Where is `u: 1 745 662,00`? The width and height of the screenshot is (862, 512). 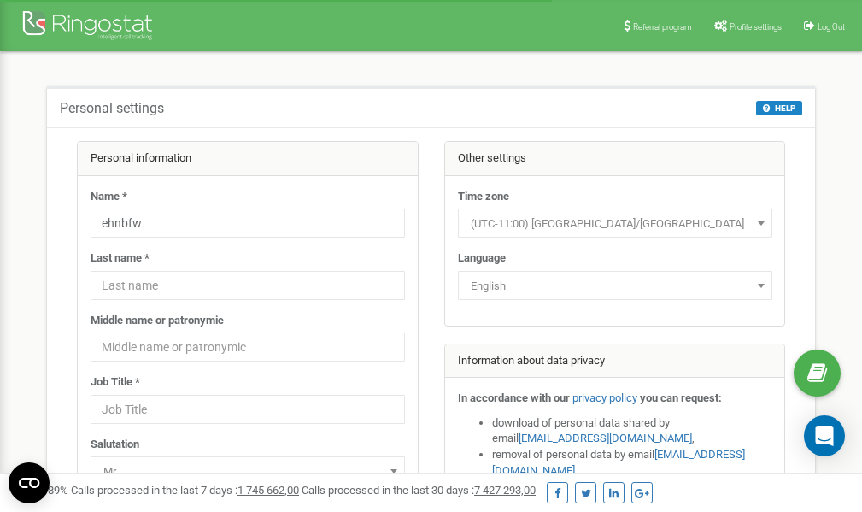
u: 1 745 662,00 is located at coordinates (268, 489).